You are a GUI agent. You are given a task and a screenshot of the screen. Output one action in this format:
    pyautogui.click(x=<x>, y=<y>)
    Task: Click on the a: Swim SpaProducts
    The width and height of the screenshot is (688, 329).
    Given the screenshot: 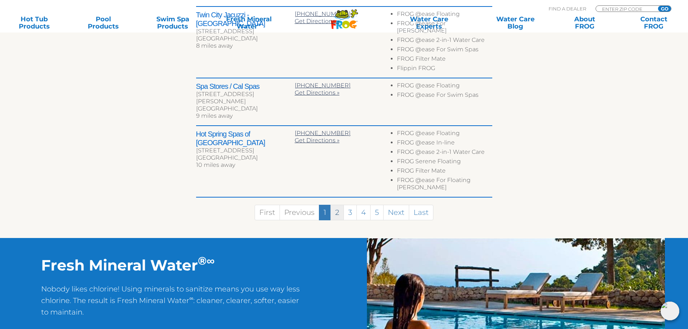 What is the action you would take?
    pyautogui.click(x=173, y=23)
    